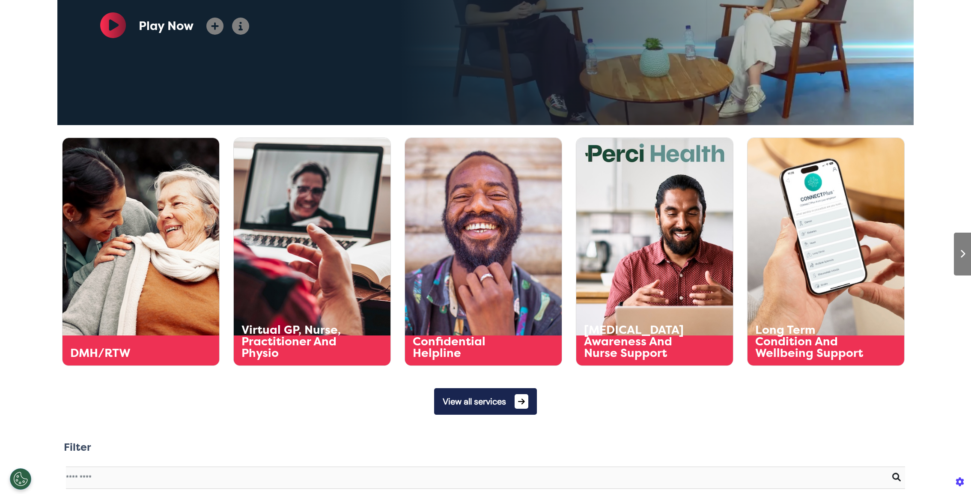  Describe the element at coordinates (486, 401) in the screenshot. I see `button: View all services` at that location.